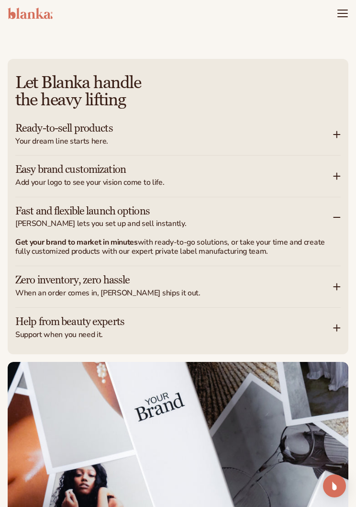  What do you see at coordinates (174, 142) in the screenshot?
I see `span: Your dream line starts here.` at bounding box center [174, 142].